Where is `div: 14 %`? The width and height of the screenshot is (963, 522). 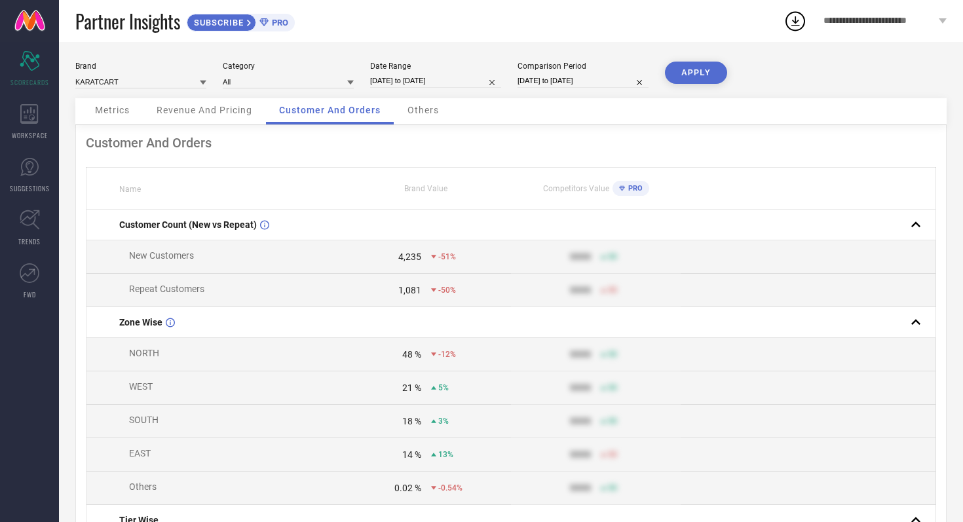
div: 14 % is located at coordinates (411, 455).